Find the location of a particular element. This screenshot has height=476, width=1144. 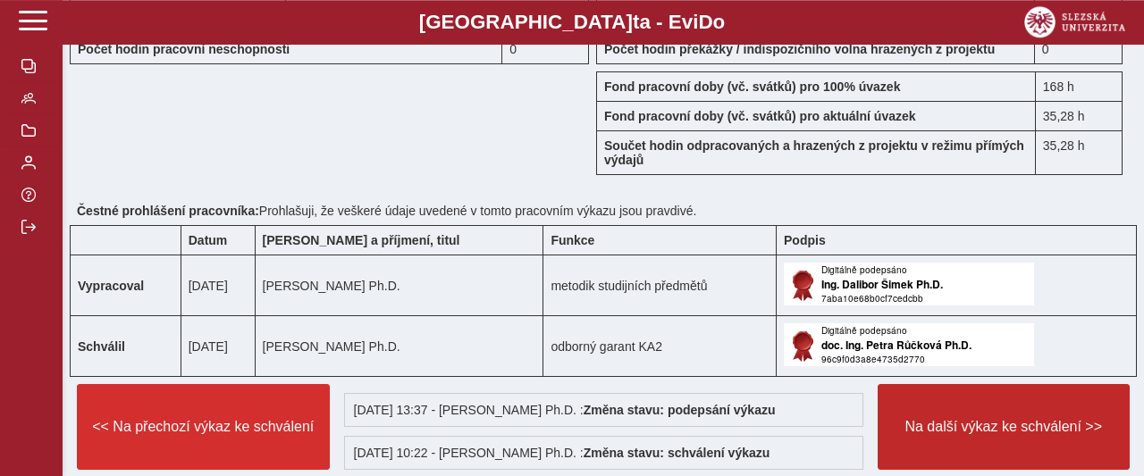

b: Čestné prohlášení pracovníka: is located at coordinates (168, 211).